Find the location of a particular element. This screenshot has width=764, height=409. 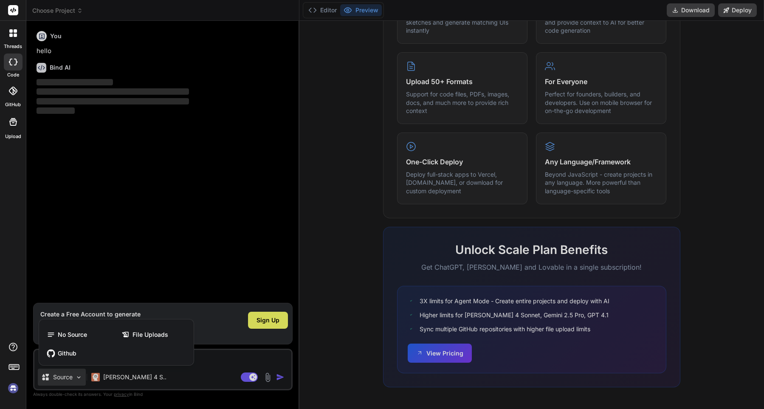

span: No Source is located at coordinates (72, 335).